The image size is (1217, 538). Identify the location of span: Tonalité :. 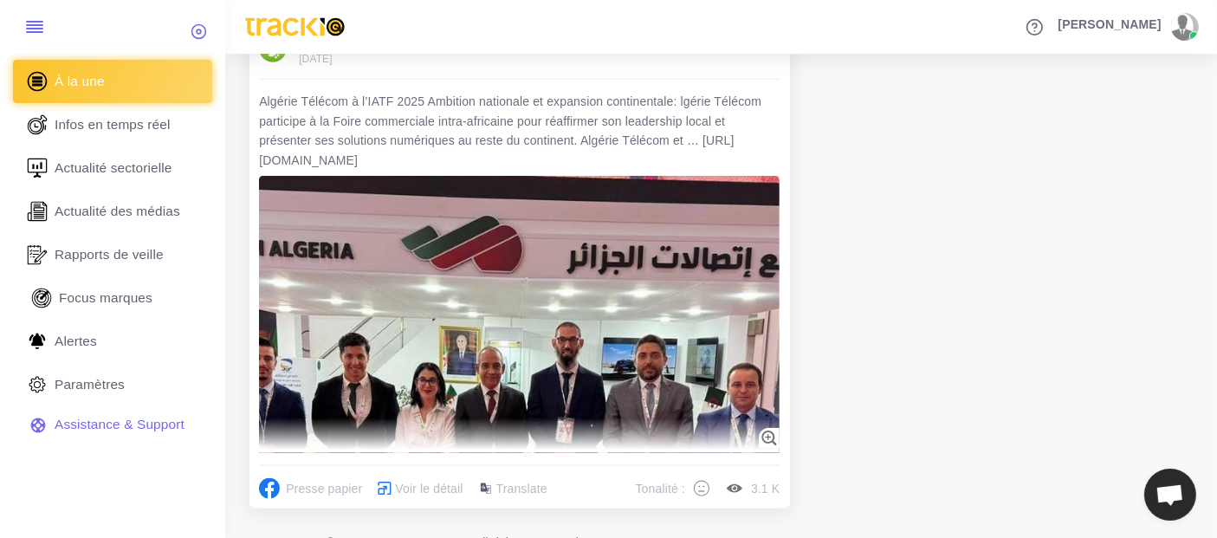
(660, 488).